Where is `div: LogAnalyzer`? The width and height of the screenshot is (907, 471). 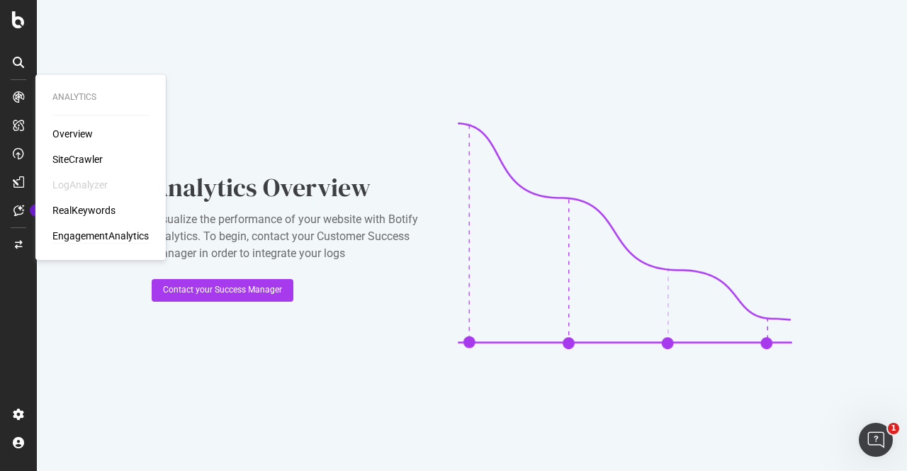 div: LogAnalyzer is located at coordinates (80, 185).